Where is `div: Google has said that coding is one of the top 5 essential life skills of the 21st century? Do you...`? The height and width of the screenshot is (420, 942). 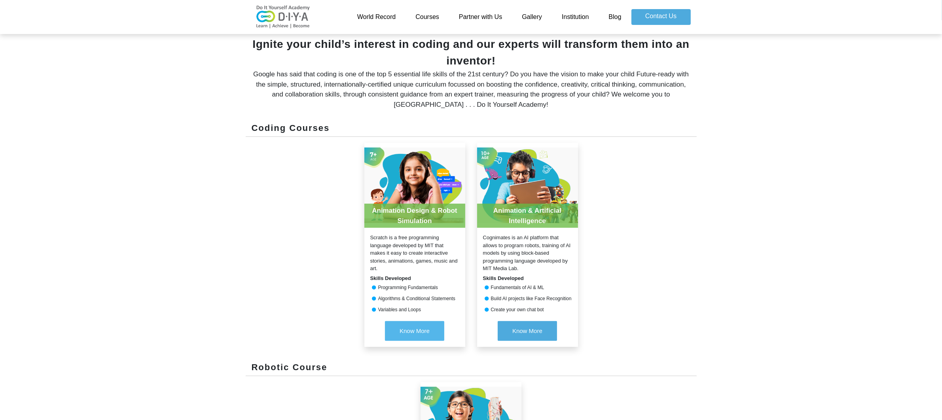 div: Google has said that coding is one of the top 5 essential life skills of the 21st century? Do you... is located at coordinates (471, 89).